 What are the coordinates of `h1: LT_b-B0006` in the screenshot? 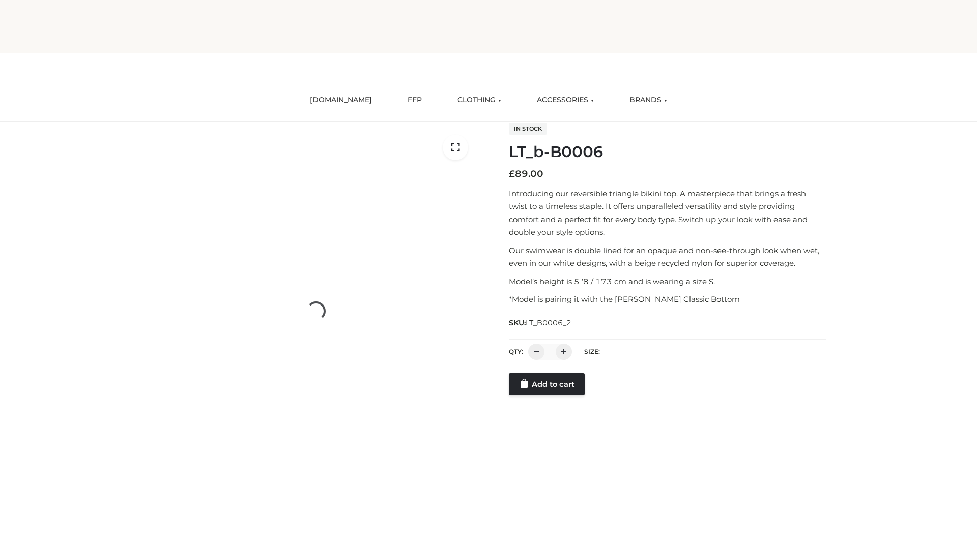 It's located at (667, 152).